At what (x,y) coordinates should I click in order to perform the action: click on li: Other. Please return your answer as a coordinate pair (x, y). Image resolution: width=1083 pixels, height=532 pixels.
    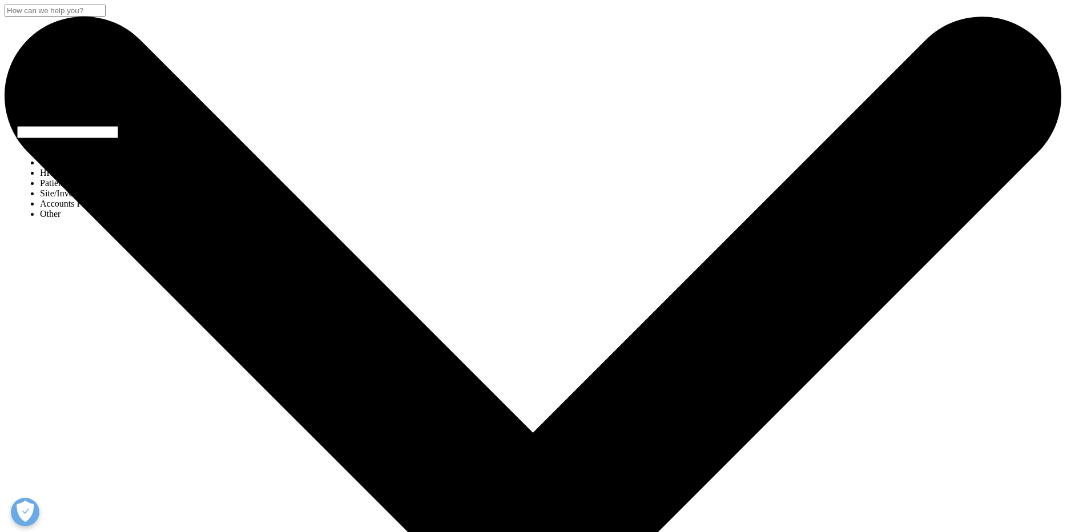
    Looking at the image, I should click on (95, 214).